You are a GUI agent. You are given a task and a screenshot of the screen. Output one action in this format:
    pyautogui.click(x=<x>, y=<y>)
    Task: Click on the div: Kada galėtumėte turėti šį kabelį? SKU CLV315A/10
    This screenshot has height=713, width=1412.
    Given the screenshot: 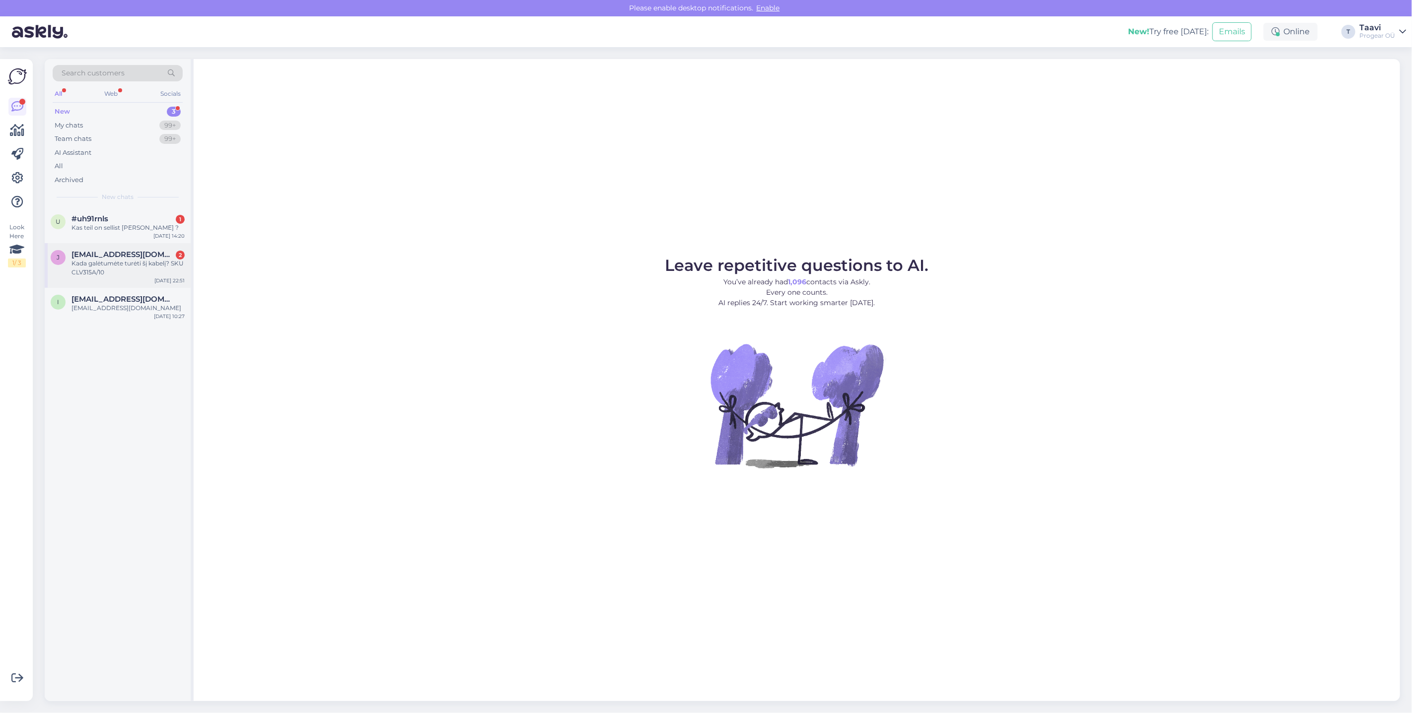 What is the action you would take?
    pyautogui.click(x=128, y=268)
    